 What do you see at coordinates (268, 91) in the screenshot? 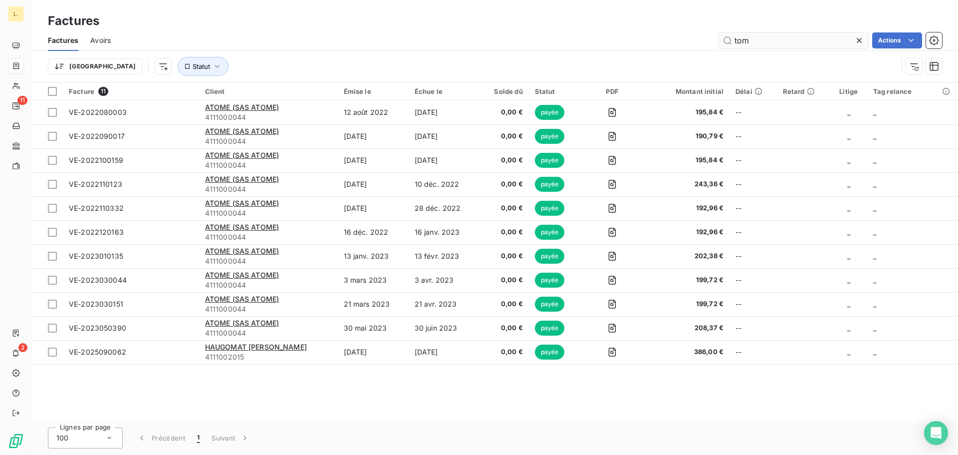
I see `div: Client` at bounding box center [268, 91].